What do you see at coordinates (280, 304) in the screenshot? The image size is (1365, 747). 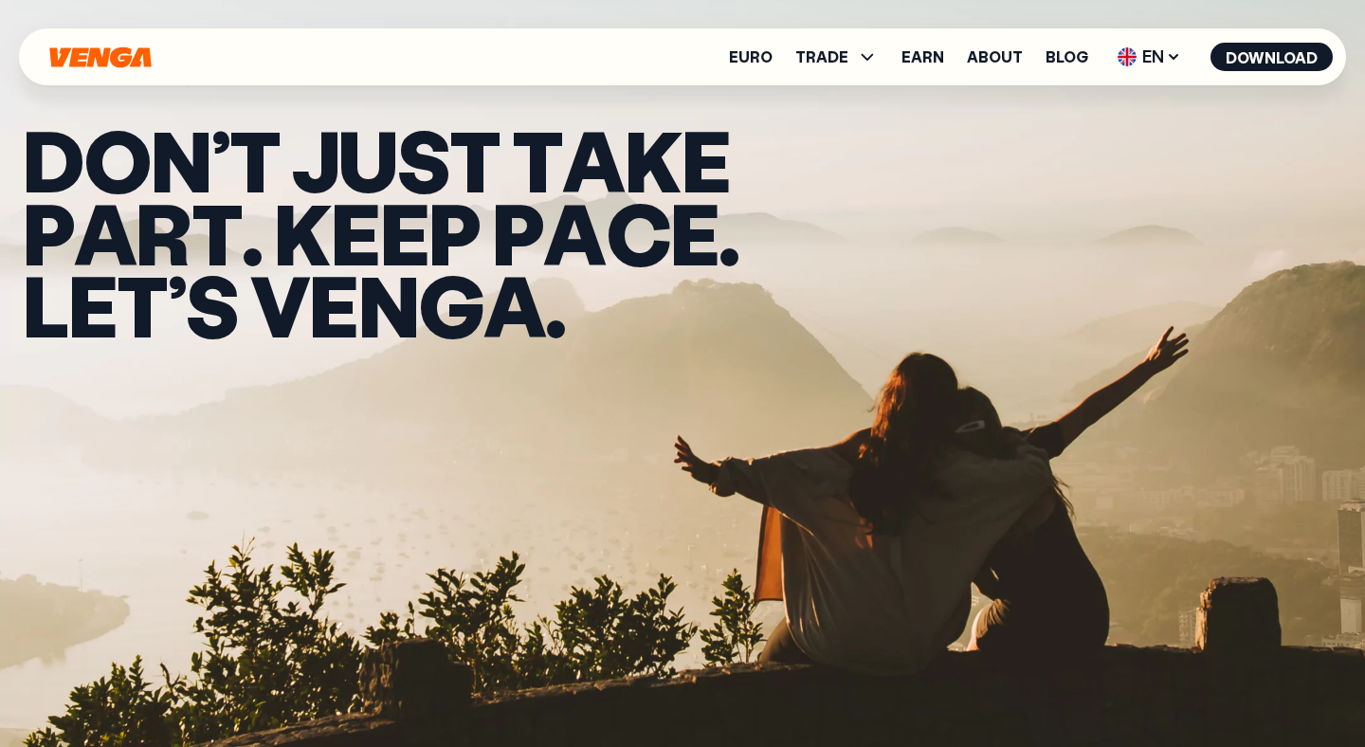 I see `span: v` at bounding box center [280, 304].